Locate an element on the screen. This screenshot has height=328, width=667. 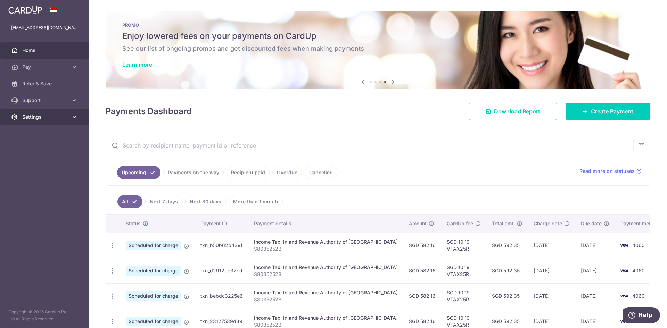
span: Read more on statuses is located at coordinates (606, 171).